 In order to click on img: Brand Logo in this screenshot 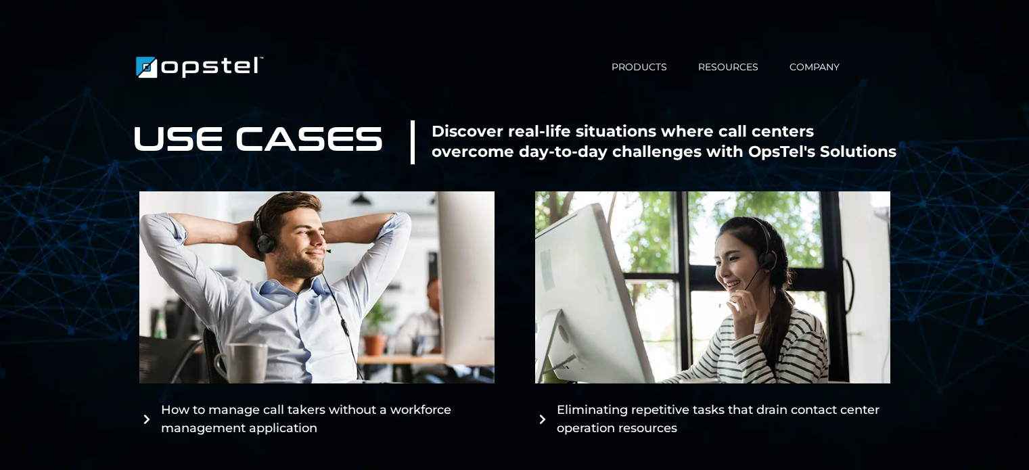, I will do `click(200, 67)`.